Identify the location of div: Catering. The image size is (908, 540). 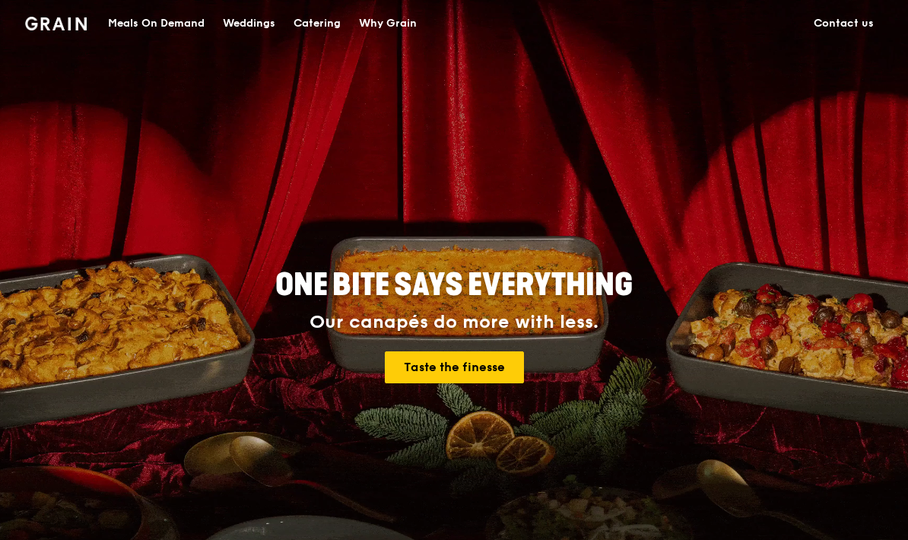
(317, 24).